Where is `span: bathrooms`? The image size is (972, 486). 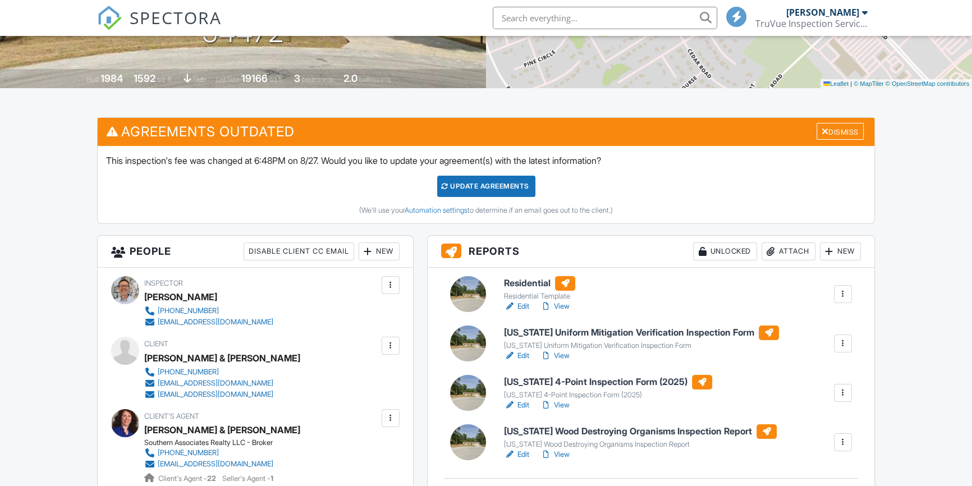
span: bathrooms is located at coordinates (375, 79).